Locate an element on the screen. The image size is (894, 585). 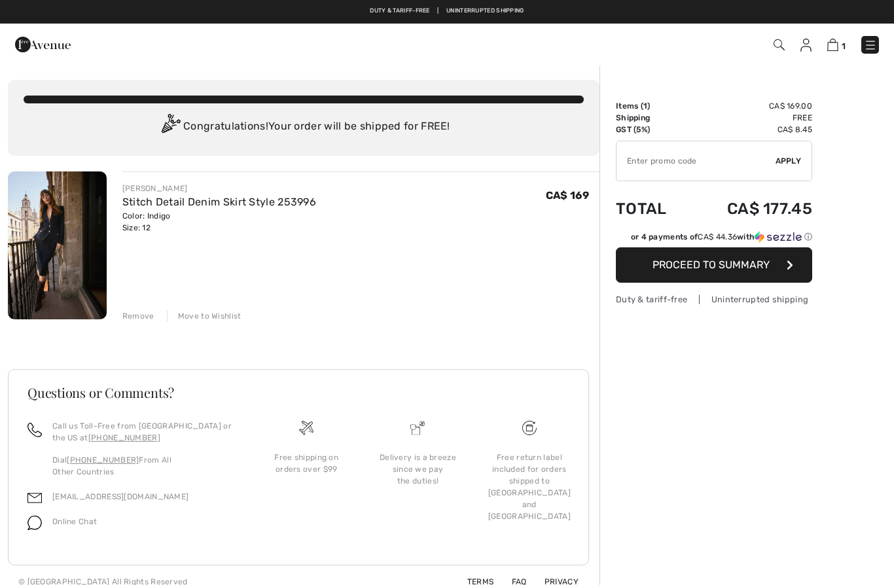
img: Stitch Detail Denim Skirt Style 253996 is located at coordinates (57, 245).